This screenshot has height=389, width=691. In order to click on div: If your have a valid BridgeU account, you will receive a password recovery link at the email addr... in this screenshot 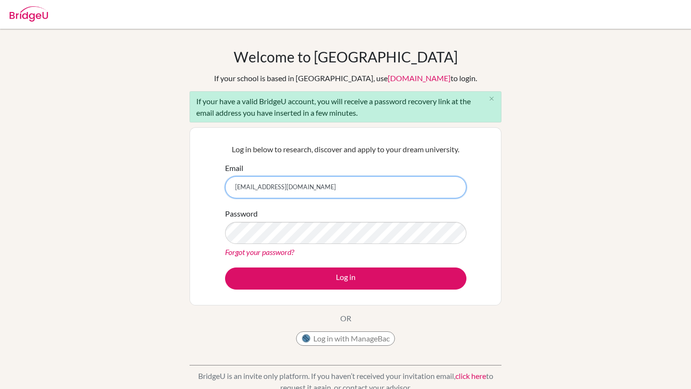, I will do `click(346, 107)`.